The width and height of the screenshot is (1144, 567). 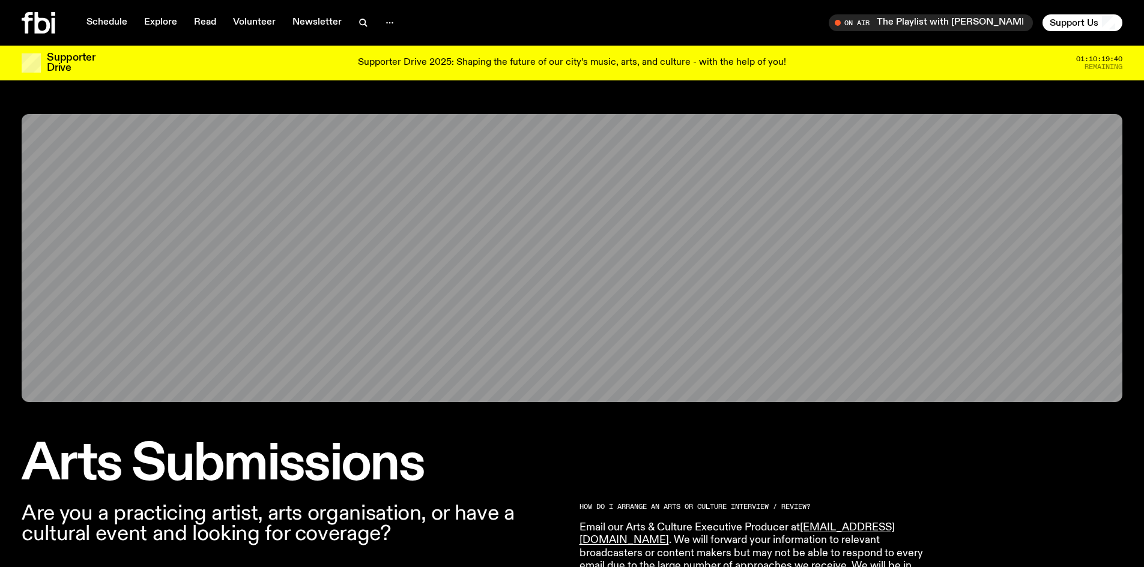 What do you see at coordinates (1082, 23) in the screenshot?
I see `button: Support Us` at bounding box center [1082, 23].